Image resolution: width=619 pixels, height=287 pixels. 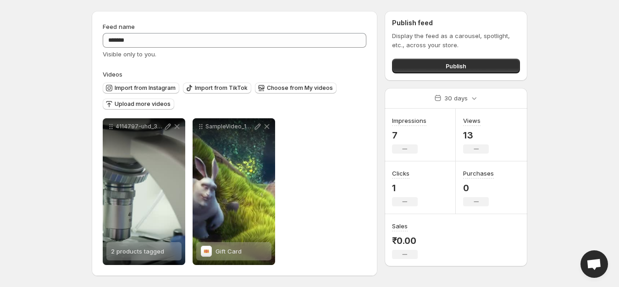 What do you see at coordinates (476, 135) in the screenshot?
I see `p: 13` at bounding box center [476, 135].